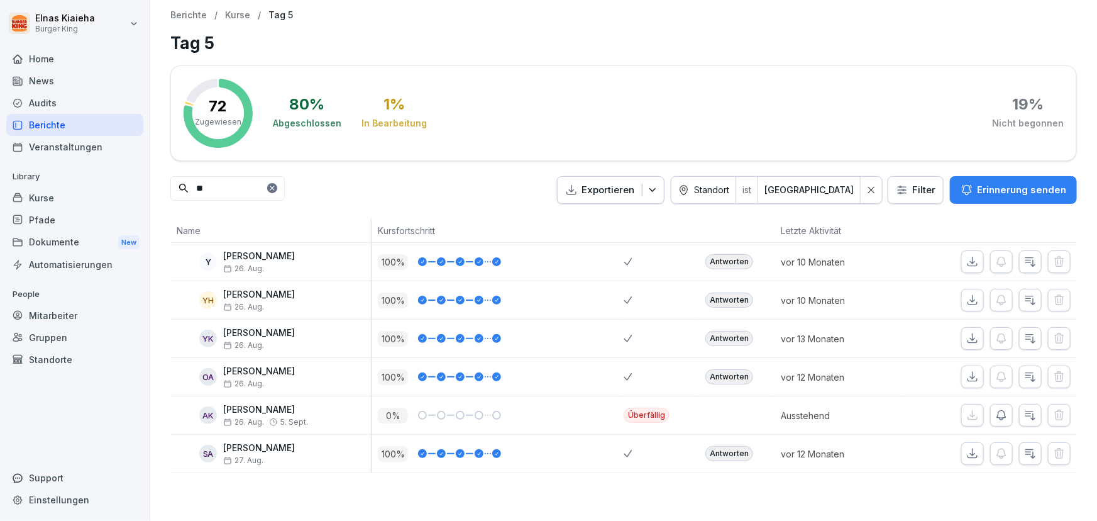  Describe the element at coordinates (75, 219) in the screenshot. I see `div: Pfade` at that location.